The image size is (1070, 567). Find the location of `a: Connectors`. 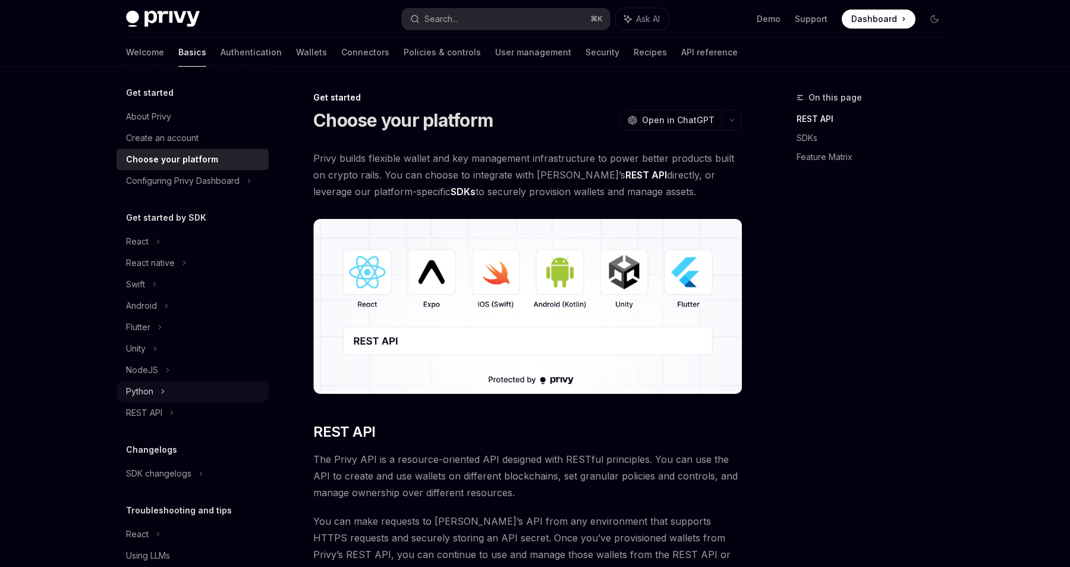

a: Connectors is located at coordinates (365, 52).